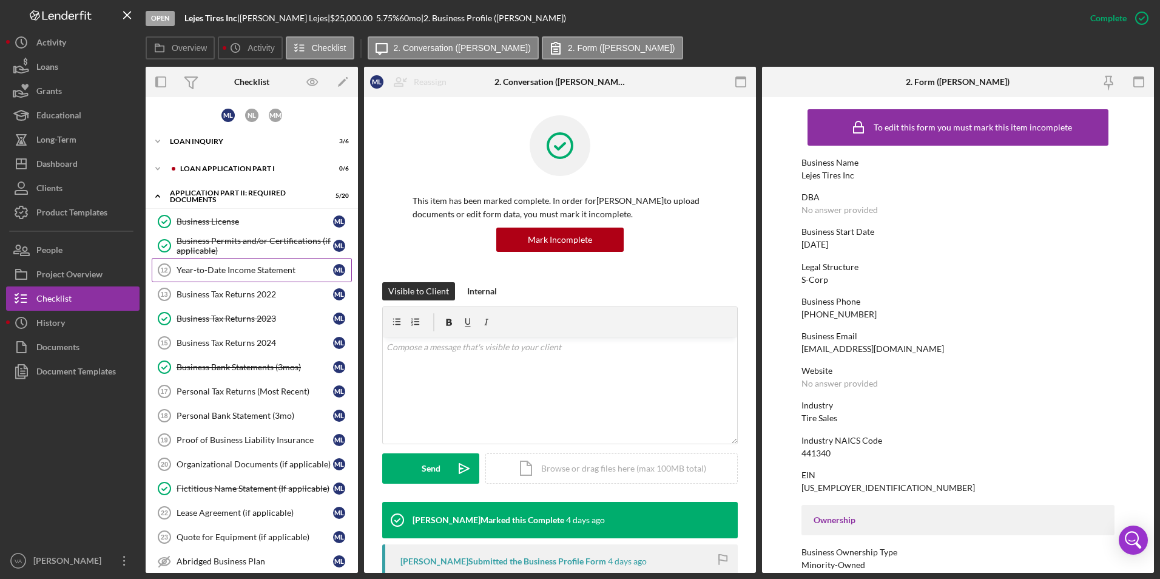 This screenshot has width=1160, height=579. What do you see at coordinates (255, 513) in the screenshot?
I see `div: Lease Agreement (if applicable)` at bounding box center [255, 513].